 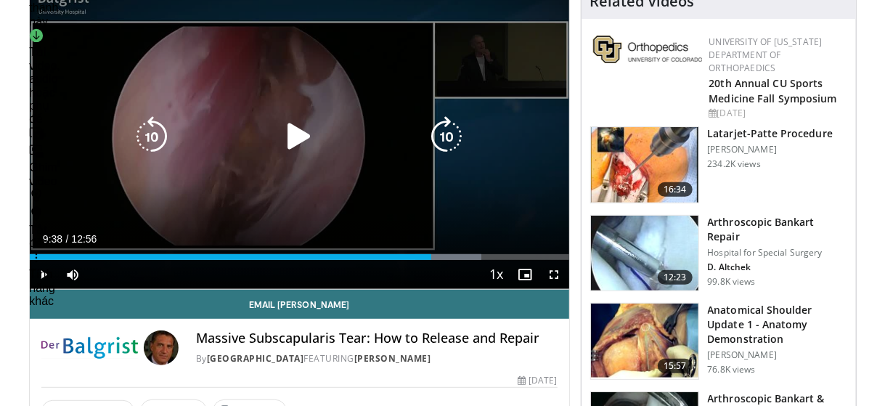 What do you see at coordinates (554, 274) in the screenshot?
I see `button: Fullscreen` at bounding box center [554, 274].